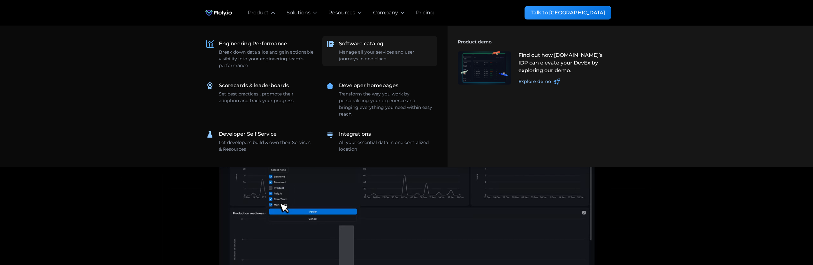  What do you see at coordinates (260, 93) in the screenshot?
I see `a: Scorecards & leaderboardsSet best practices , promote their adoption and track your progress` at bounding box center [260, 93].